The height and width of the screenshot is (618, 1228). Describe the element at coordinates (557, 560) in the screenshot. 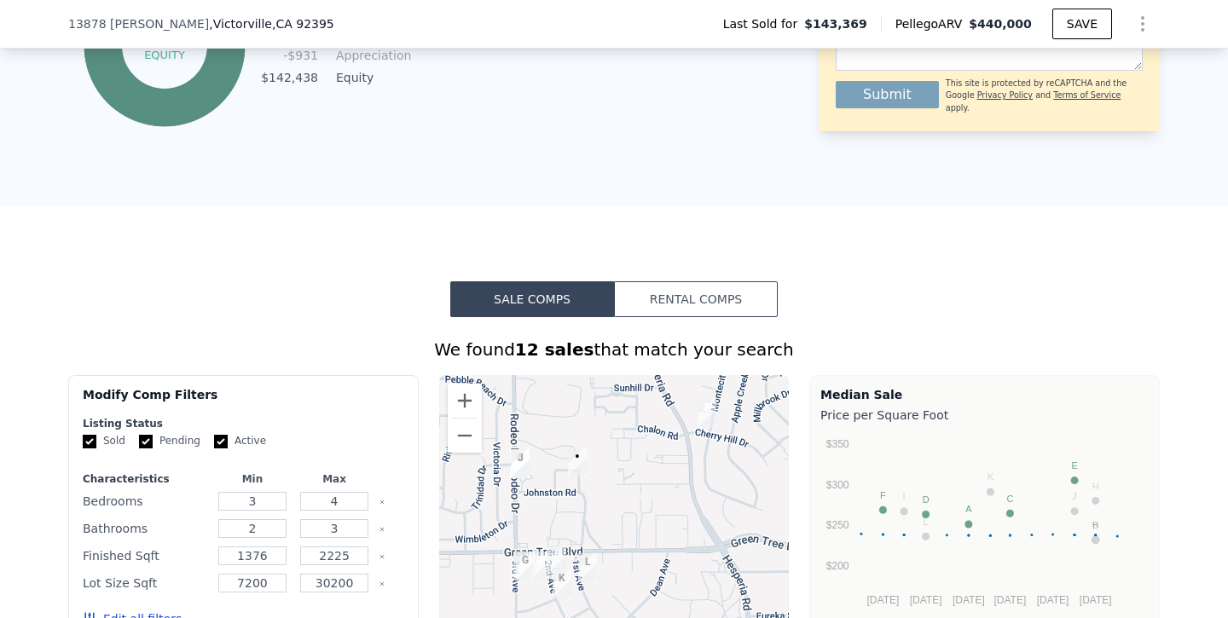

I see `div: 13653 2nd Ave` at that location.